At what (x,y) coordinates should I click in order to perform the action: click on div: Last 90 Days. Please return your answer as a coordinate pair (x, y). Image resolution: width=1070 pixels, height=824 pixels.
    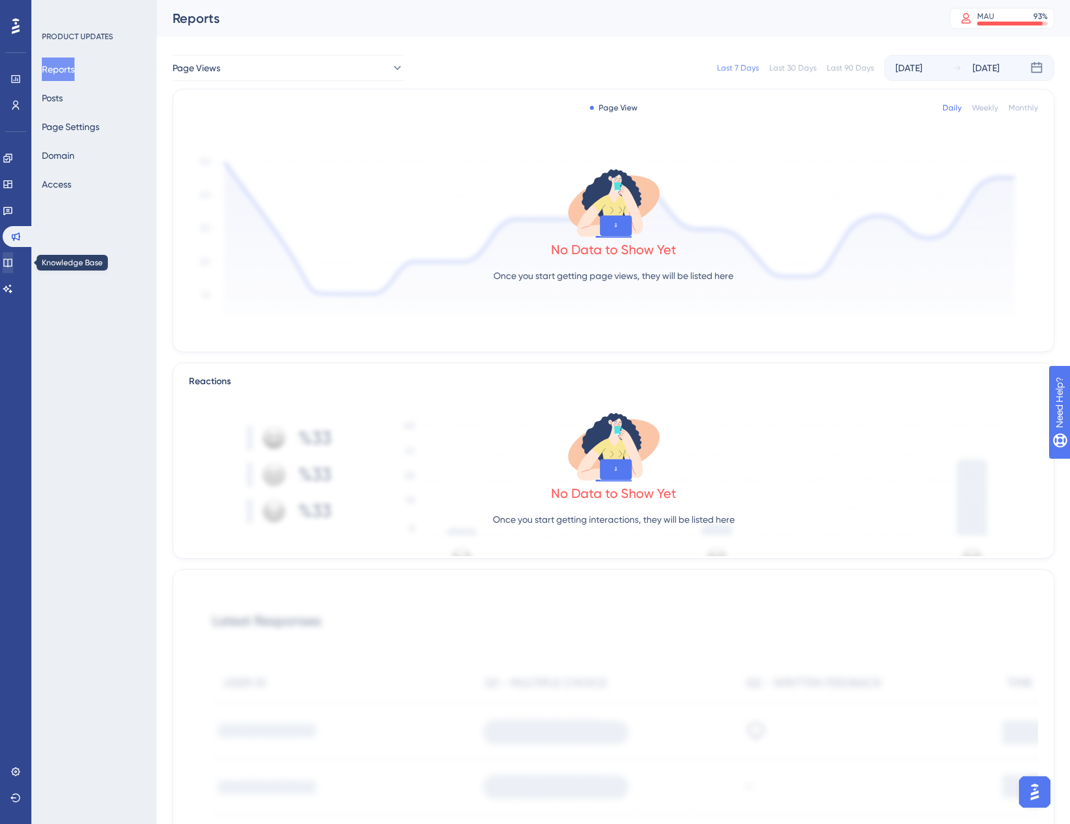
    Looking at the image, I should click on (850, 68).